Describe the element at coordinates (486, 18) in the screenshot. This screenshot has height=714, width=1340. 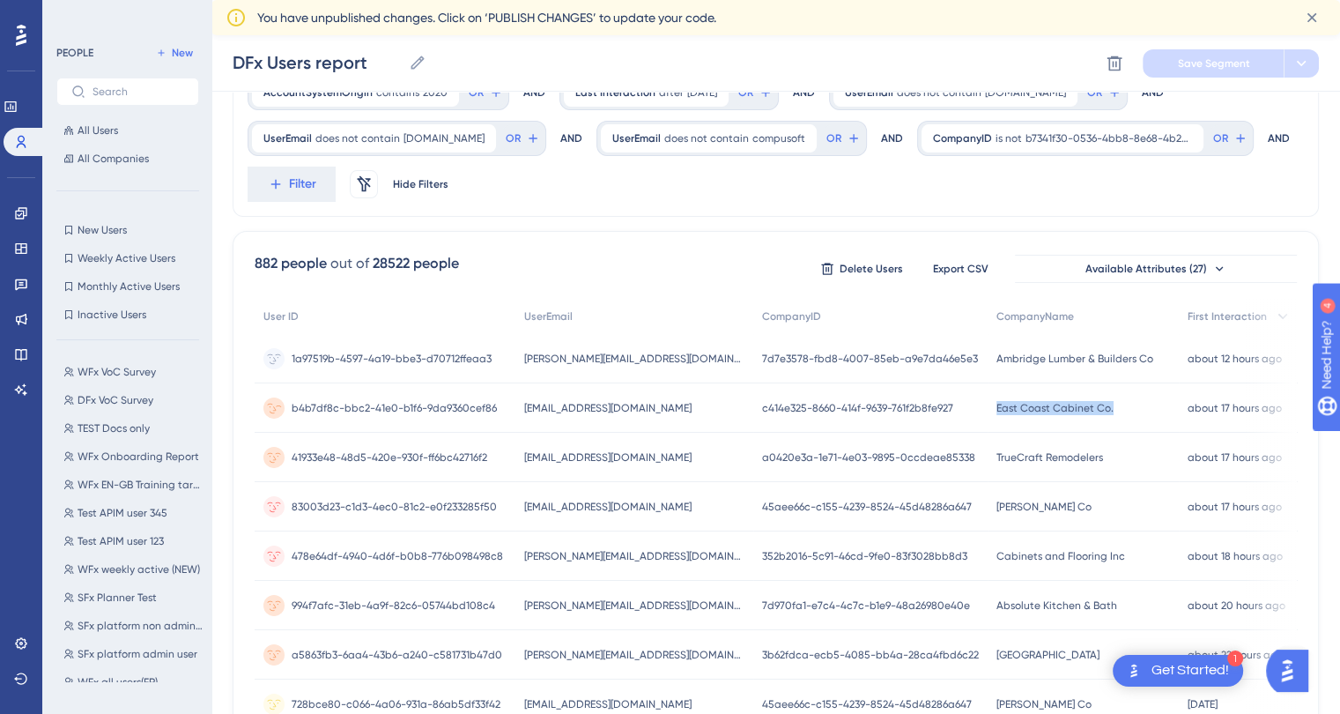
I see `span: You have unpublished changes. Click on ‘PUBLISH CHANGES’ to update your code.` at that location.